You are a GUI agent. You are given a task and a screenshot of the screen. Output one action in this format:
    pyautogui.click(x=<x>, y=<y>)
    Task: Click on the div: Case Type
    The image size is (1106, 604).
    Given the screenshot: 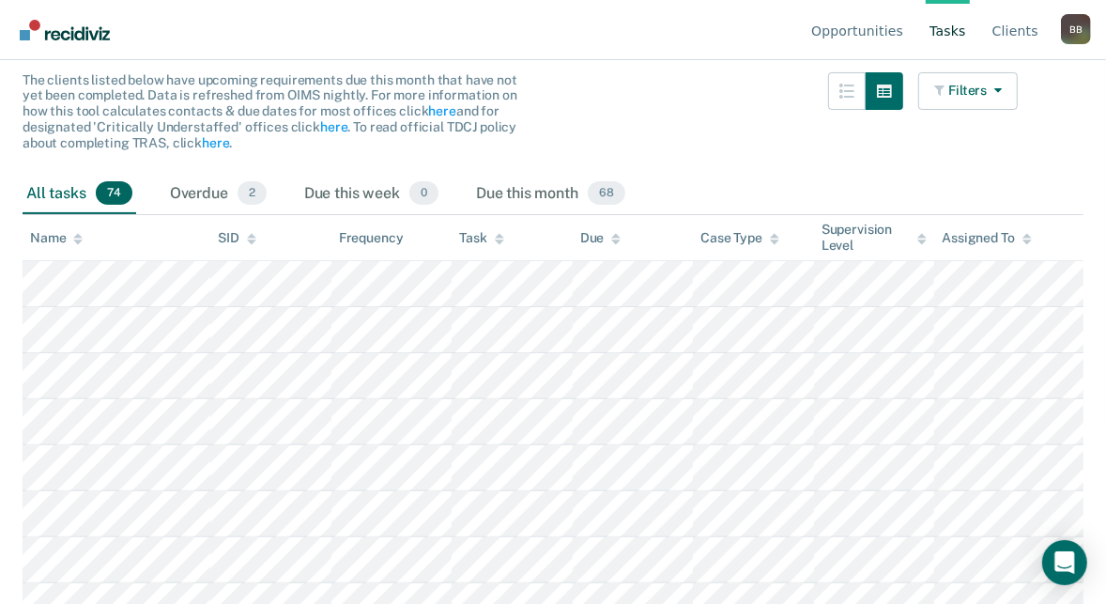 What is the action you would take?
    pyautogui.click(x=740, y=237)
    